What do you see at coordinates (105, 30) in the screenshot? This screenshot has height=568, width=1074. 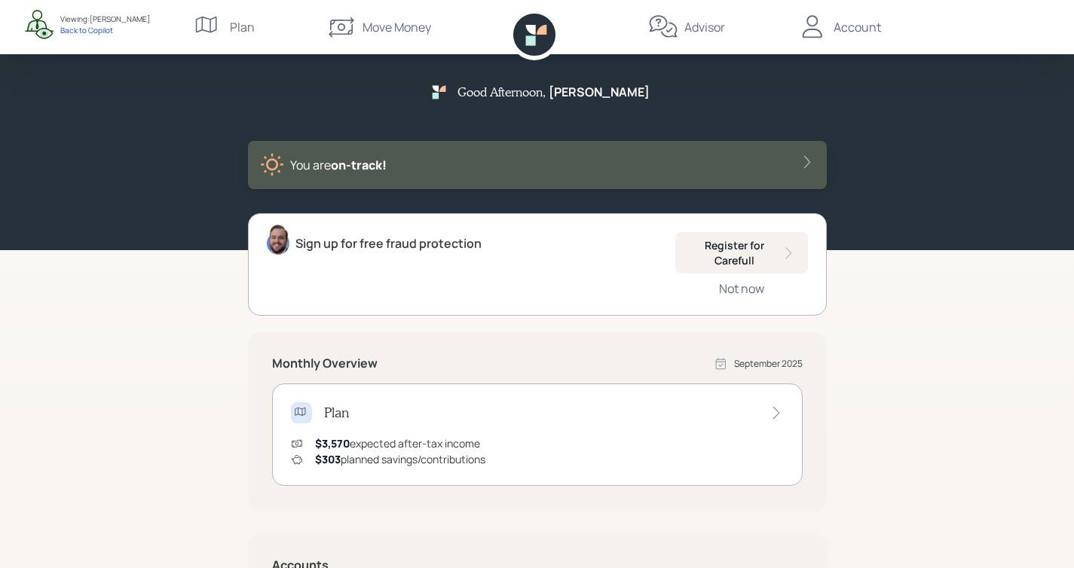 I see `div: Back to Copilot` at bounding box center [105, 30].